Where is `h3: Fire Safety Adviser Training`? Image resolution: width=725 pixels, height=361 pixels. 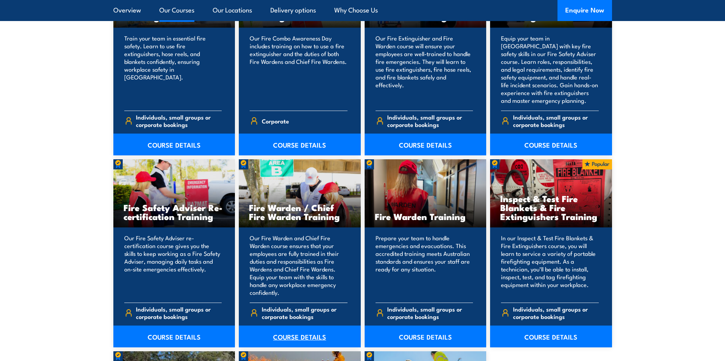 h3: Fire Safety Adviser Training is located at coordinates (551, 12).